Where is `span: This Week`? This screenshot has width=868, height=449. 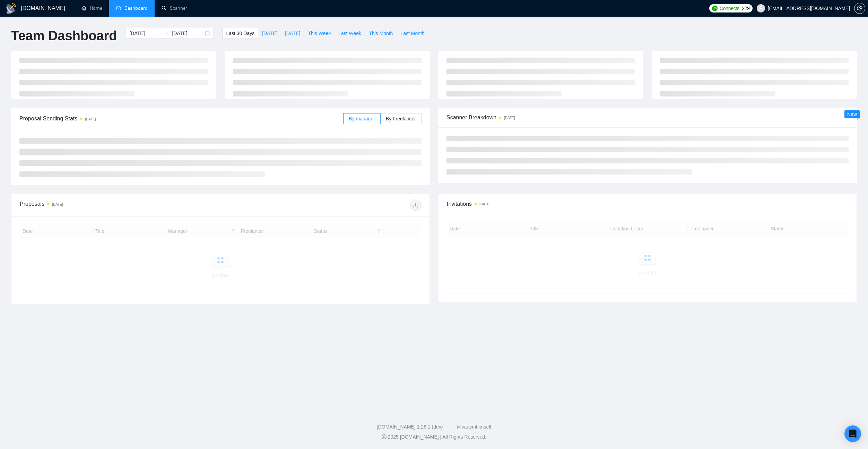
span: This Week is located at coordinates (319, 33).